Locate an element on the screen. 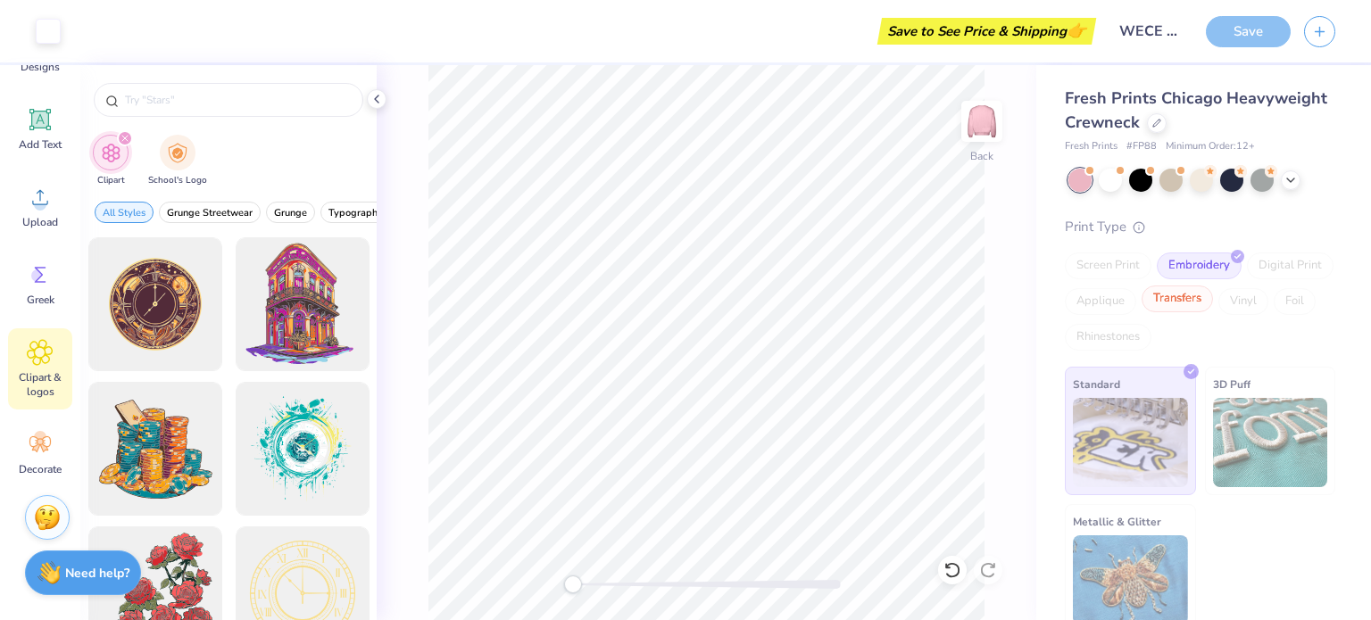  span: Metallic & Glitter is located at coordinates (1117, 521).